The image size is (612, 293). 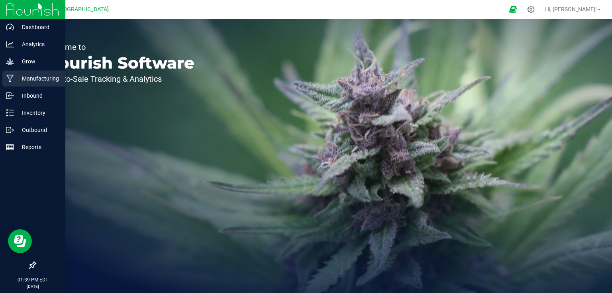 I want to click on inline-svg: Grow, so click(x=10, y=61).